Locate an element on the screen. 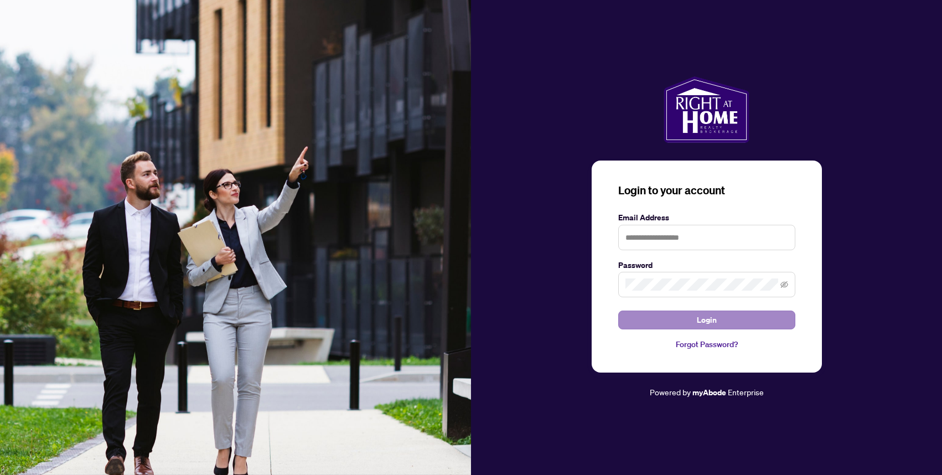  a: myAbode is located at coordinates (709, 392).